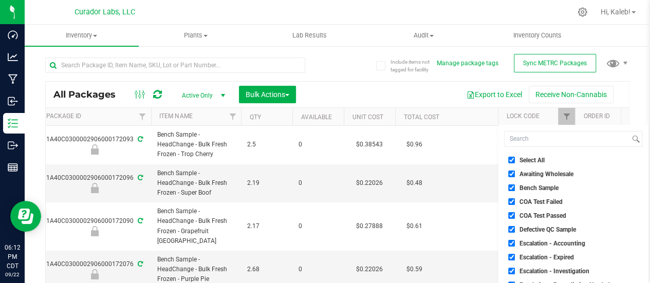 Image resolution: width=650 pixels, height=283 pixels. Describe the element at coordinates (13, 145) in the screenshot. I see `inline-svg: Outbound` at that location.